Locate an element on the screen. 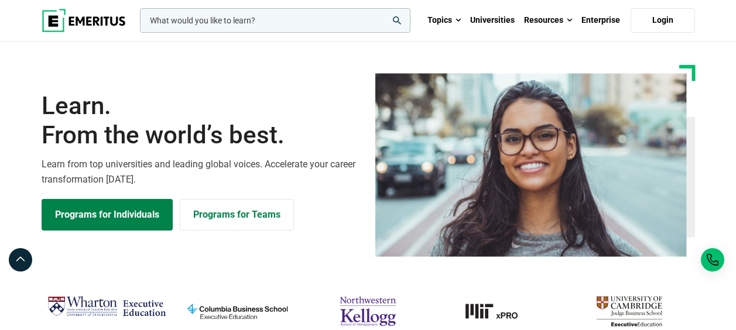  h1: Learn. is located at coordinates (201, 121).